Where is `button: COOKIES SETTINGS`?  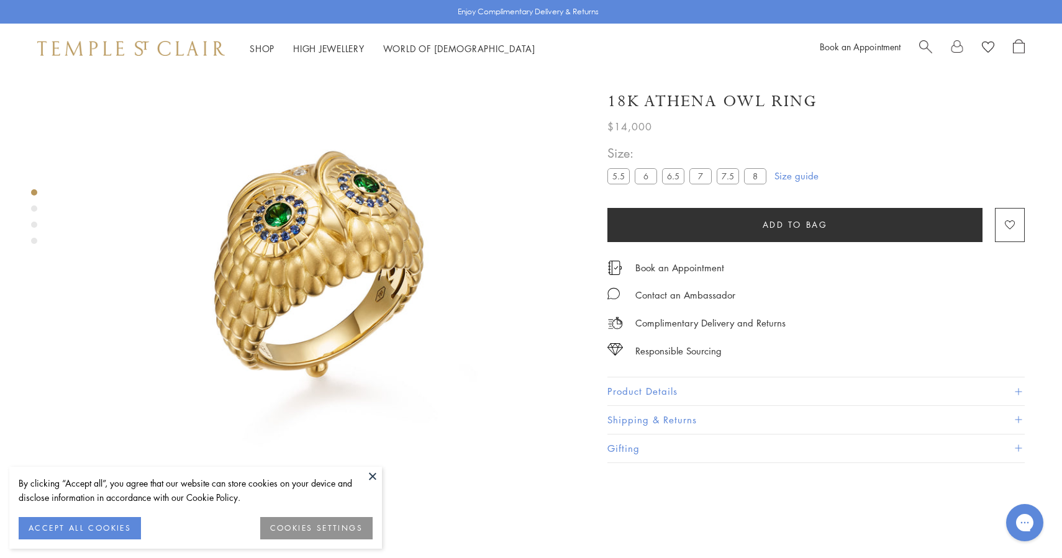 button: COOKIES SETTINGS is located at coordinates (316, 528).